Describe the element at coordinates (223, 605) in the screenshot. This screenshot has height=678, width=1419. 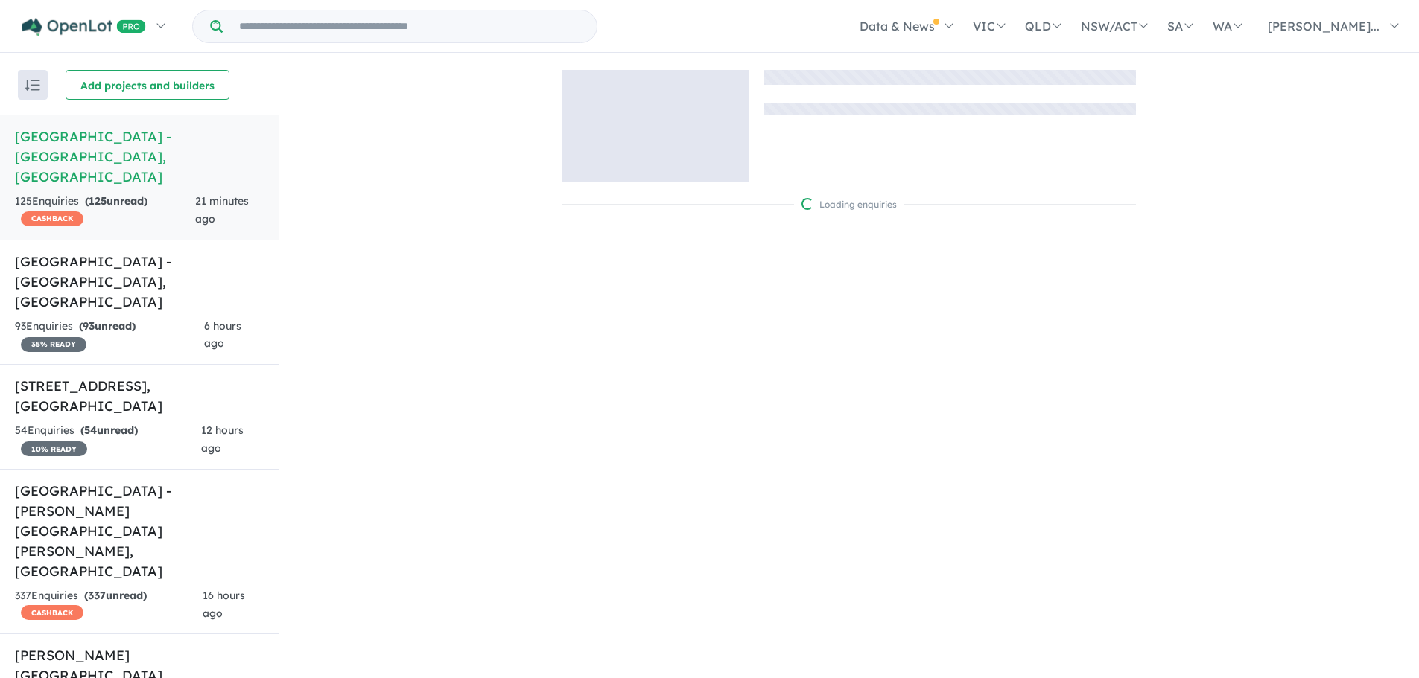
I see `span: 16 hours ago` at that location.